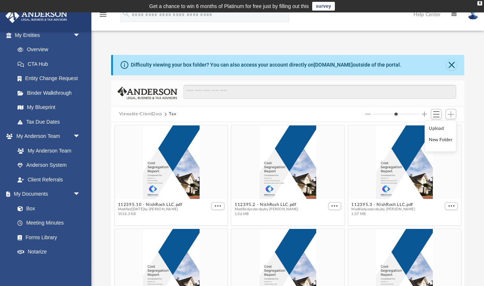  Describe the element at coordinates (267, 214) in the screenshot. I see `span: 1.06 MB` at that location.